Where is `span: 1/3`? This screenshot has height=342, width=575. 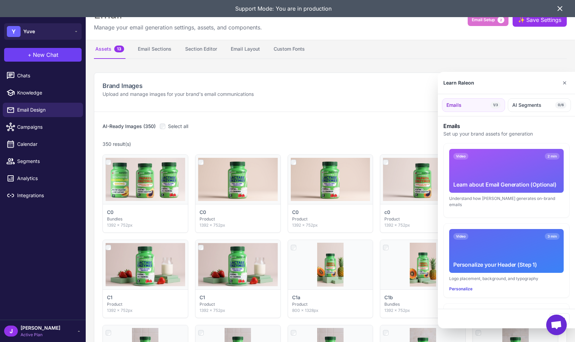
span: 1/3 is located at coordinates (495, 105).